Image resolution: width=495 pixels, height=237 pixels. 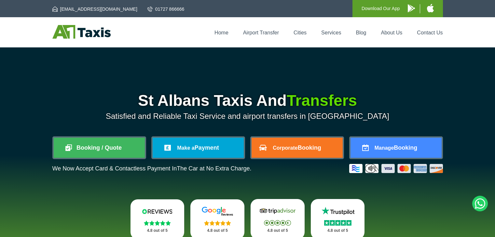 I want to click on a: ManageBooking, so click(x=396, y=148).